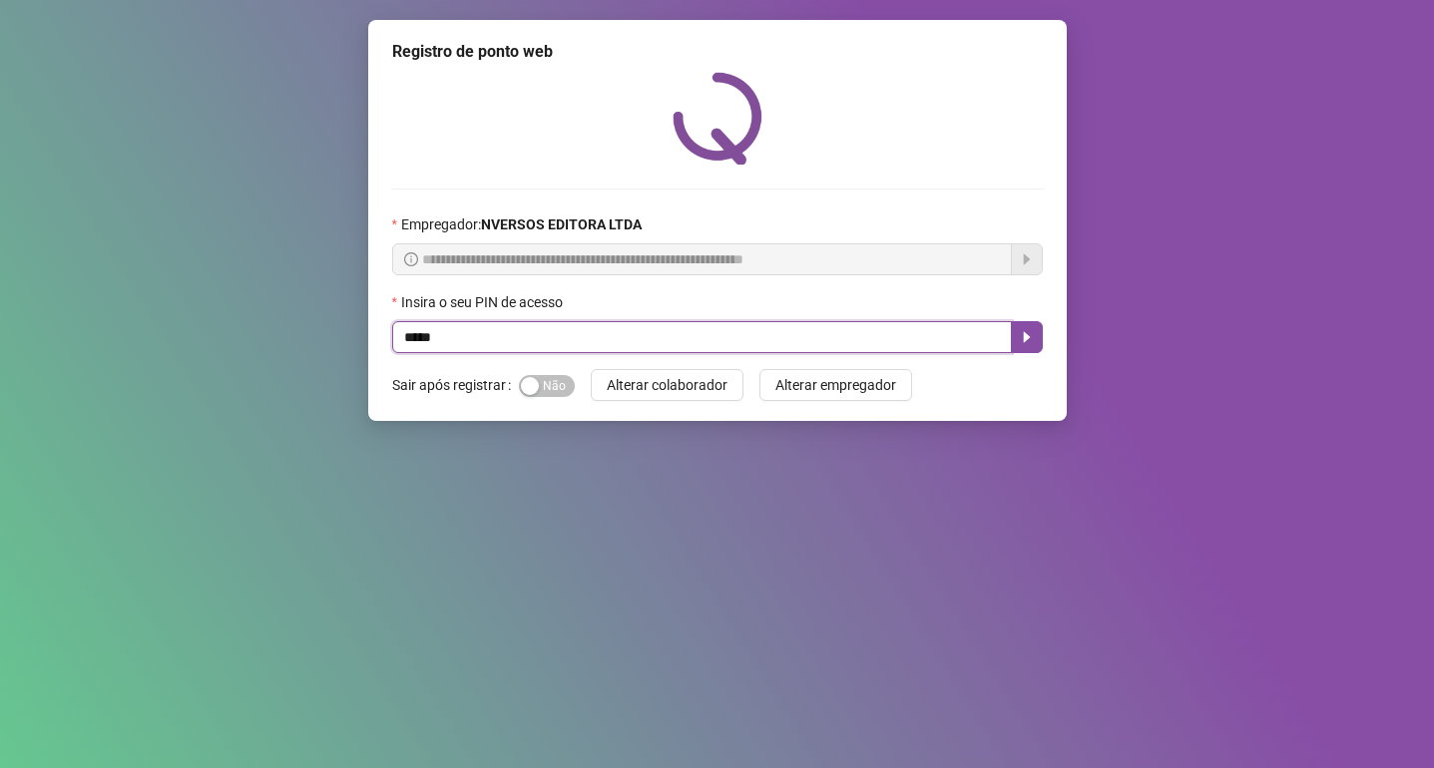 The image size is (1434, 768). What do you see at coordinates (411, 259) in the screenshot?
I see `span: info-circle` at bounding box center [411, 259].